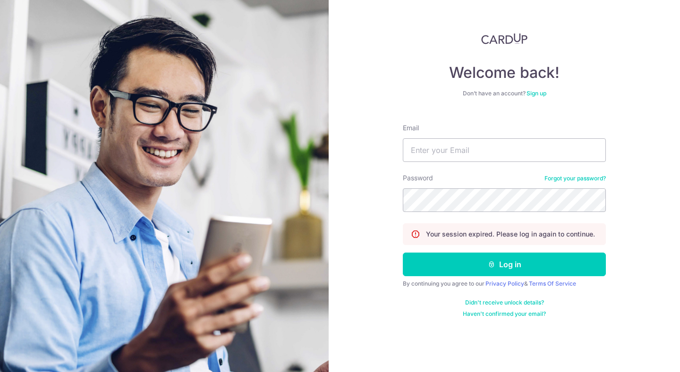 This screenshot has width=680, height=372. Describe the element at coordinates (504, 283) in the screenshot. I see `a: Privacy Policy` at that location.